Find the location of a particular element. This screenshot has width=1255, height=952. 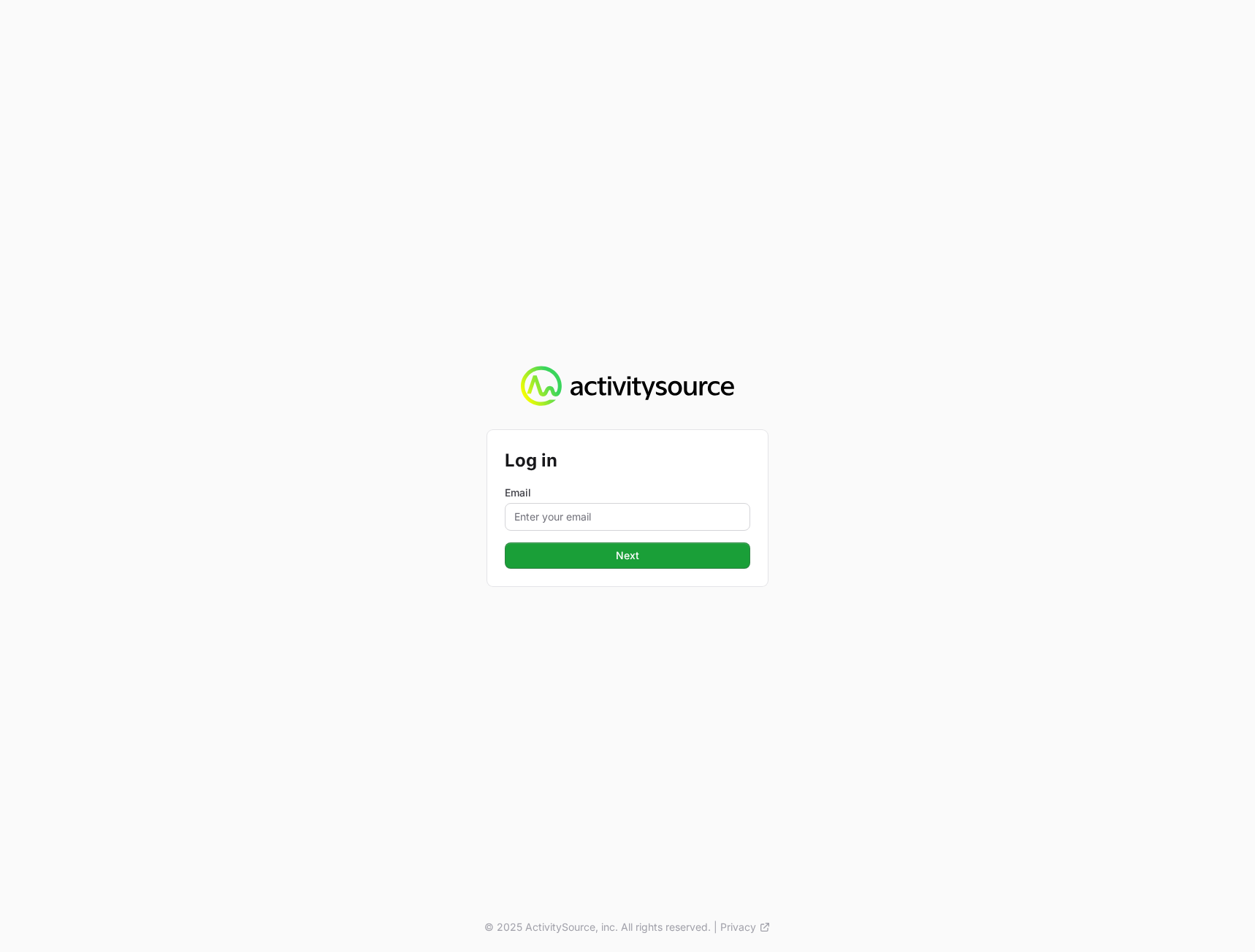

button: Next is located at coordinates (628, 555).